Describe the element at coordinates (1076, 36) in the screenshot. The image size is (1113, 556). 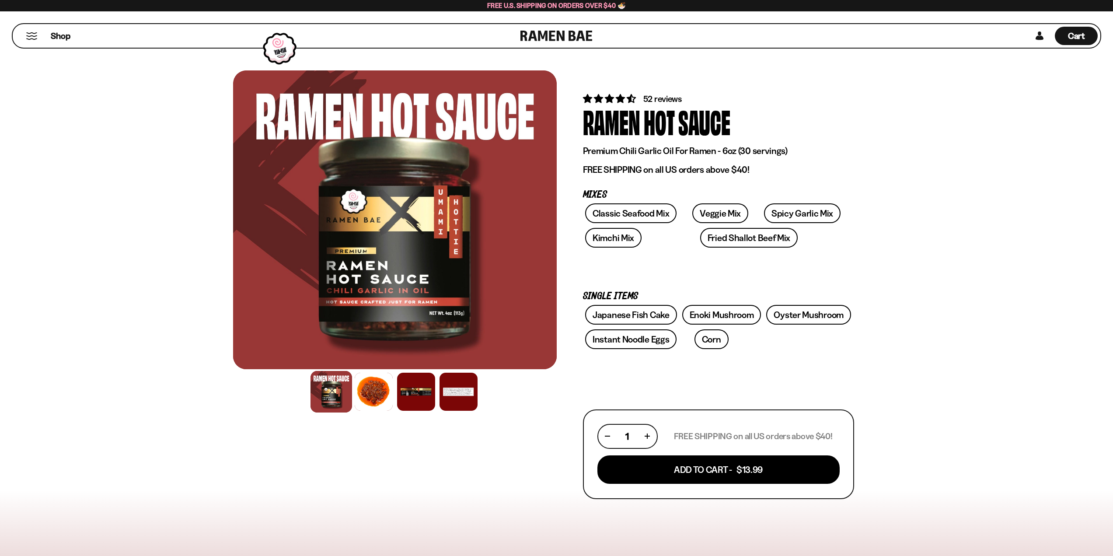
I see `div: Cart` at that location.